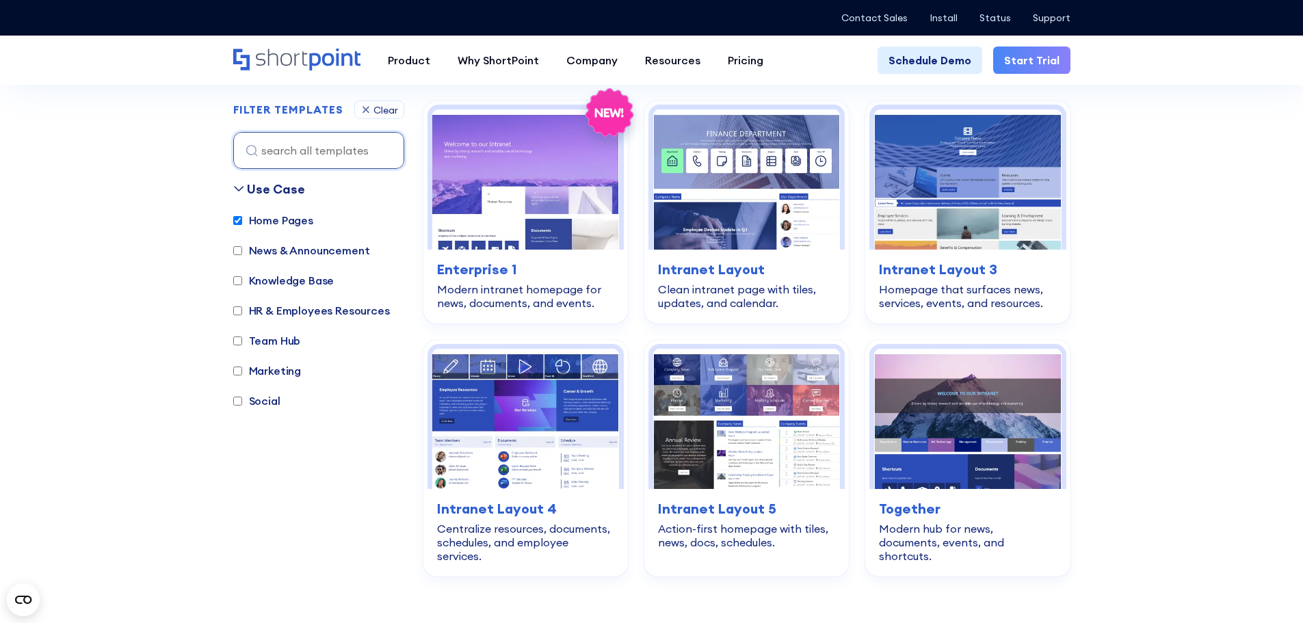 The width and height of the screenshot is (1303, 623). Describe the element at coordinates (237, 371) in the screenshot. I see `input: Marketing` at that location.